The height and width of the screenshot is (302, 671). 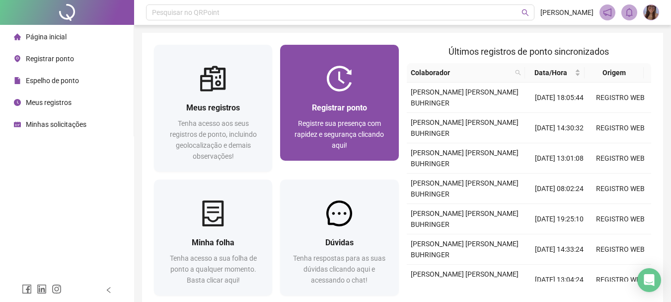 I want to click on th: Origem, so click(x=614, y=73).